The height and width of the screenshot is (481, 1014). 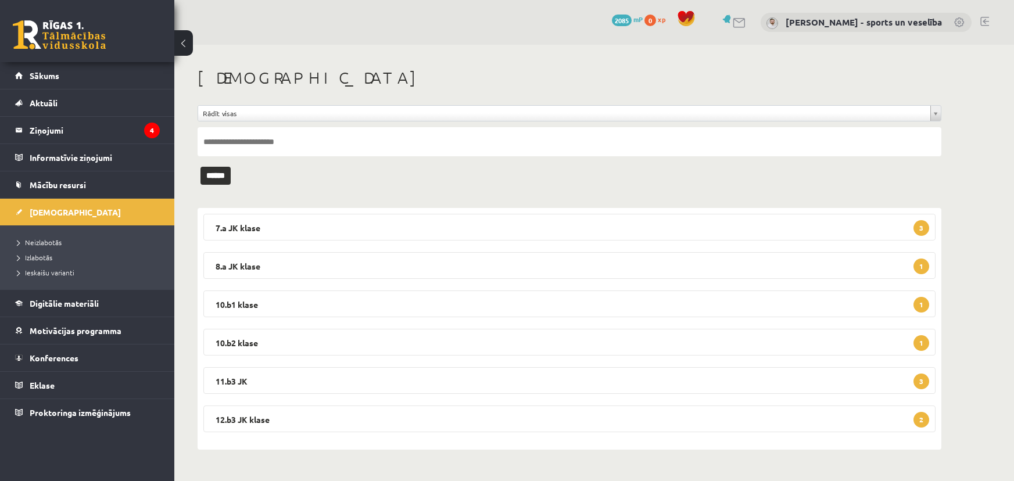 I want to click on legend: 10.b1 klase, so click(x=569, y=304).